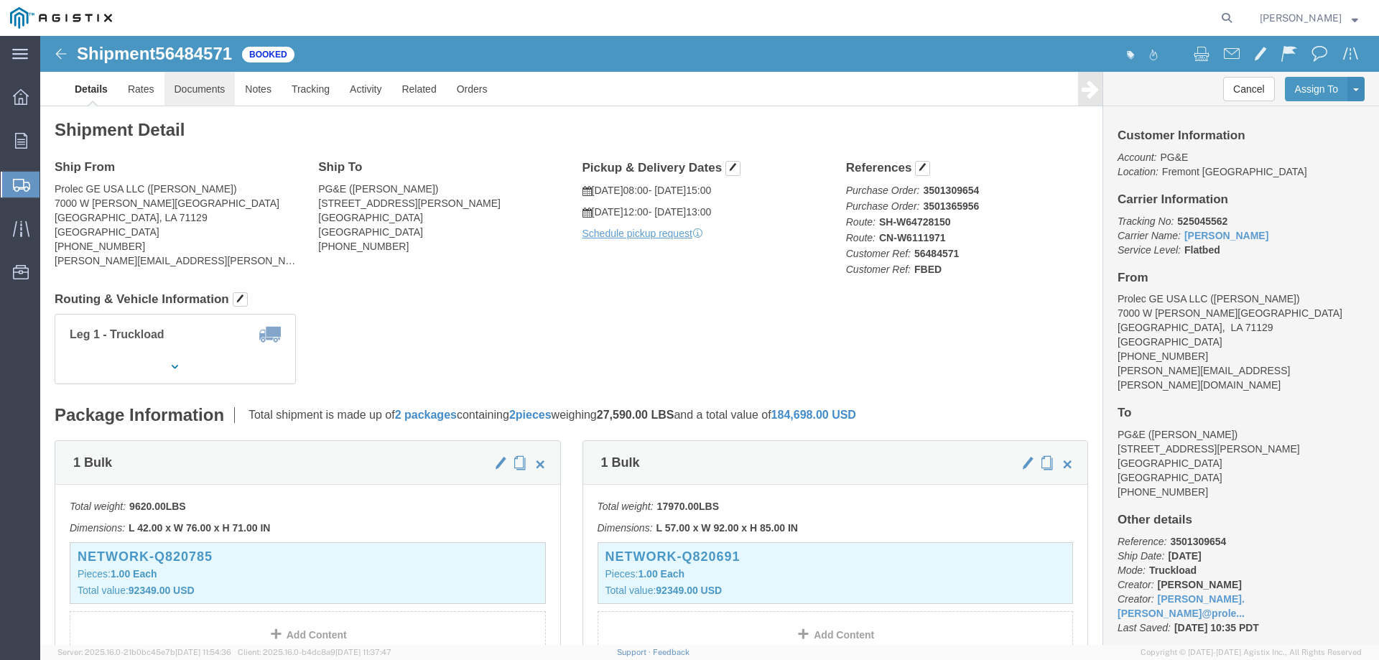 Image resolution: width=1379 pixels, height=660 pixels. What do you see at coordinates (635, 652) in the screenshot?
I see `a: Support` at bounding box center [635, 652].